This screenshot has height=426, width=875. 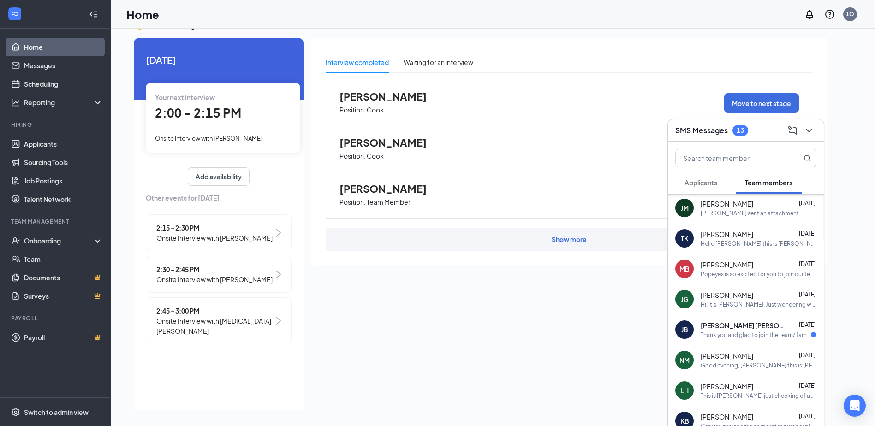 I want to click on button: ComposeMessage, so click(x=792, y=131).